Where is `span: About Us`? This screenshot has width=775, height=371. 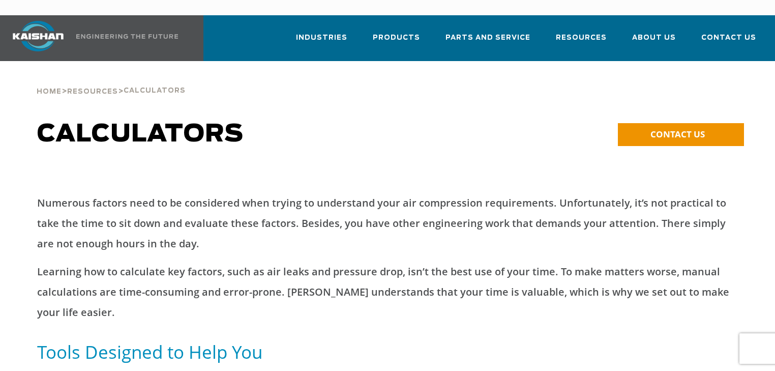
span: About Us is located at coordinates (654, 38).